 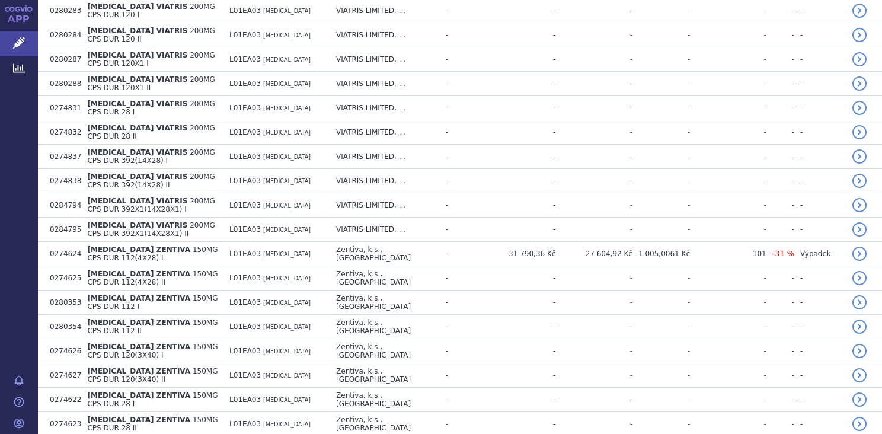 What do you see at coordinates (62, 108) in the screenshot?
I see `td: 0274831` at bounding box center [62, 108].